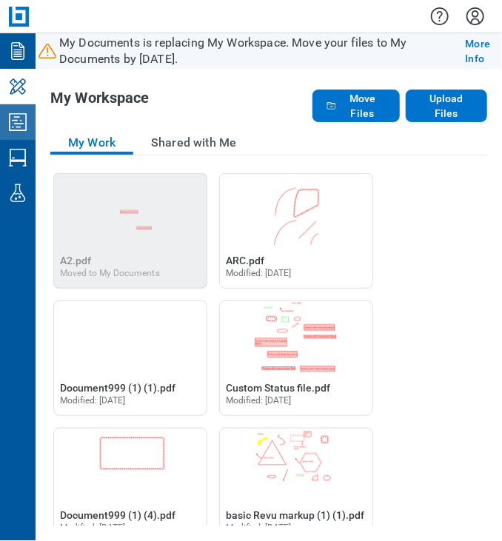 The image size is (502, 541). Describe the element at coordinates (18, 51) in the screenshot. I see `svg: Documents` at that location.